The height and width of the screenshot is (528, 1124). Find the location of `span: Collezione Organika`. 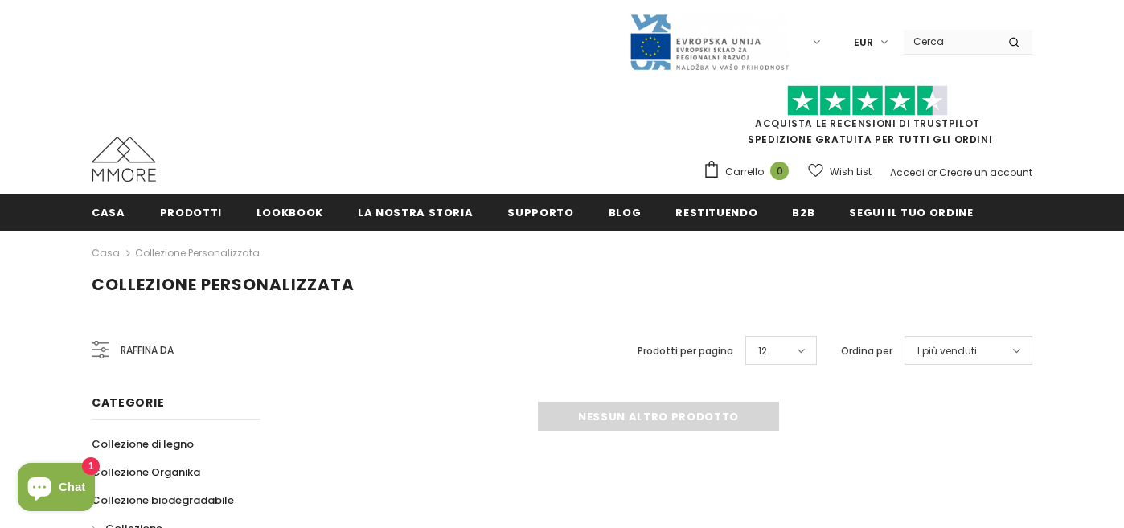

span: Collezione Organika is located at coordinates (145, 472).